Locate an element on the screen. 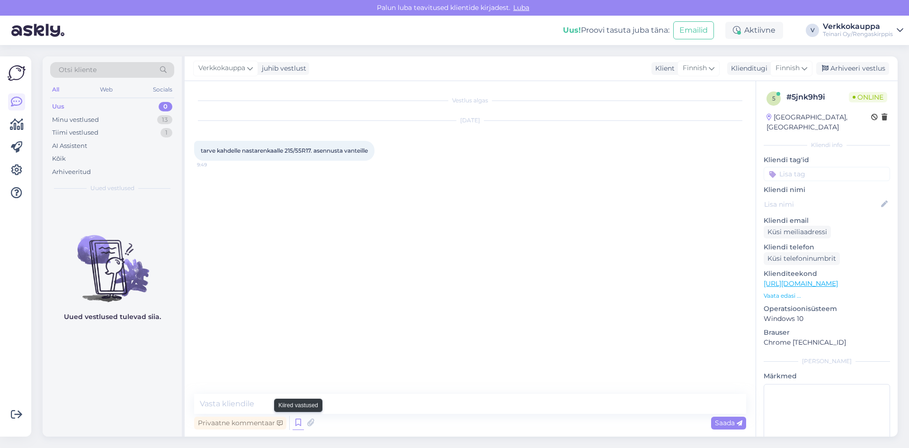  div: Proovi tasuta juba täna: is located at coordinates (616, 30).